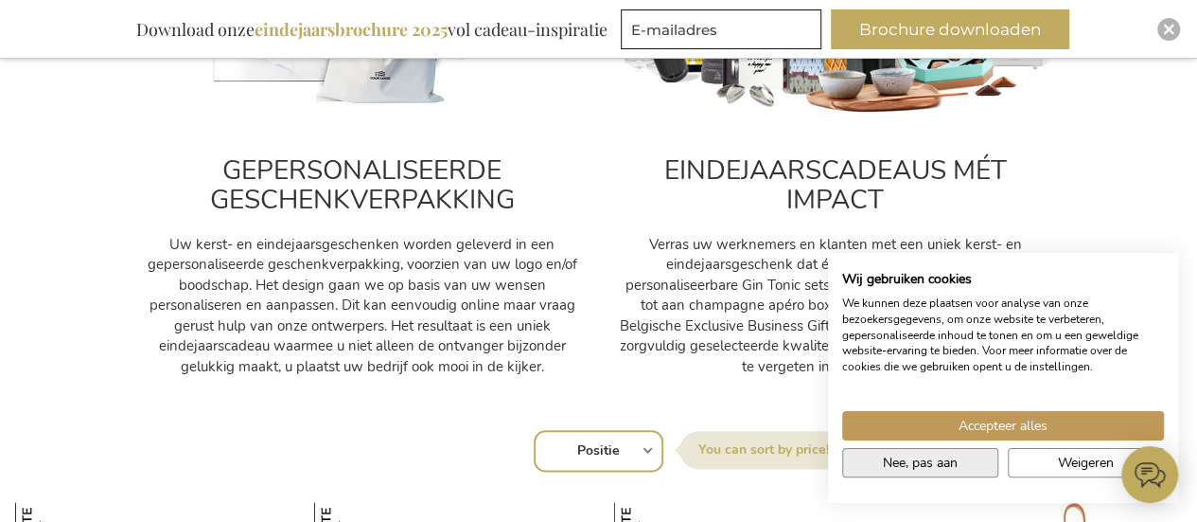  What do you see at coordinates (721, 29) in the screenshot?
I see `input: E-mailadres` at bounding box center [721, 29].